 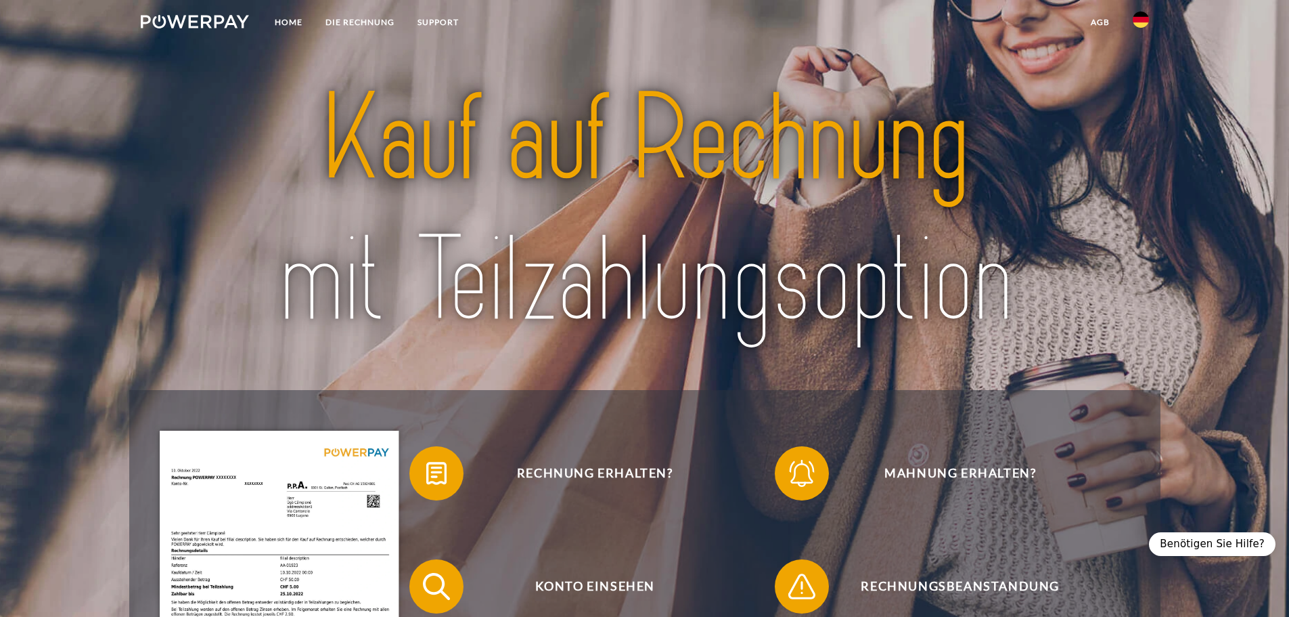 I want to click on img: qb_warning.svg, so click(x=802, y=586).